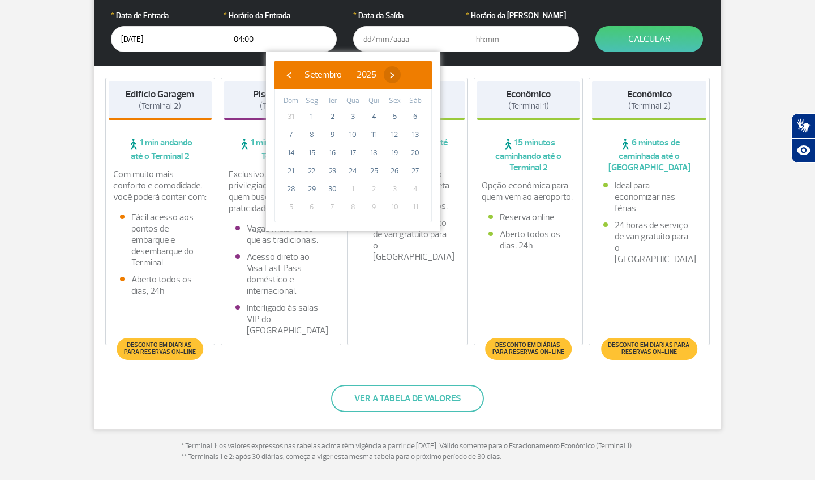 This screenshot has height=480, width=815. What do you see at coordinates (415, 153) in the screenshot?
I see `span: 20` at bounding box center [415, 153].